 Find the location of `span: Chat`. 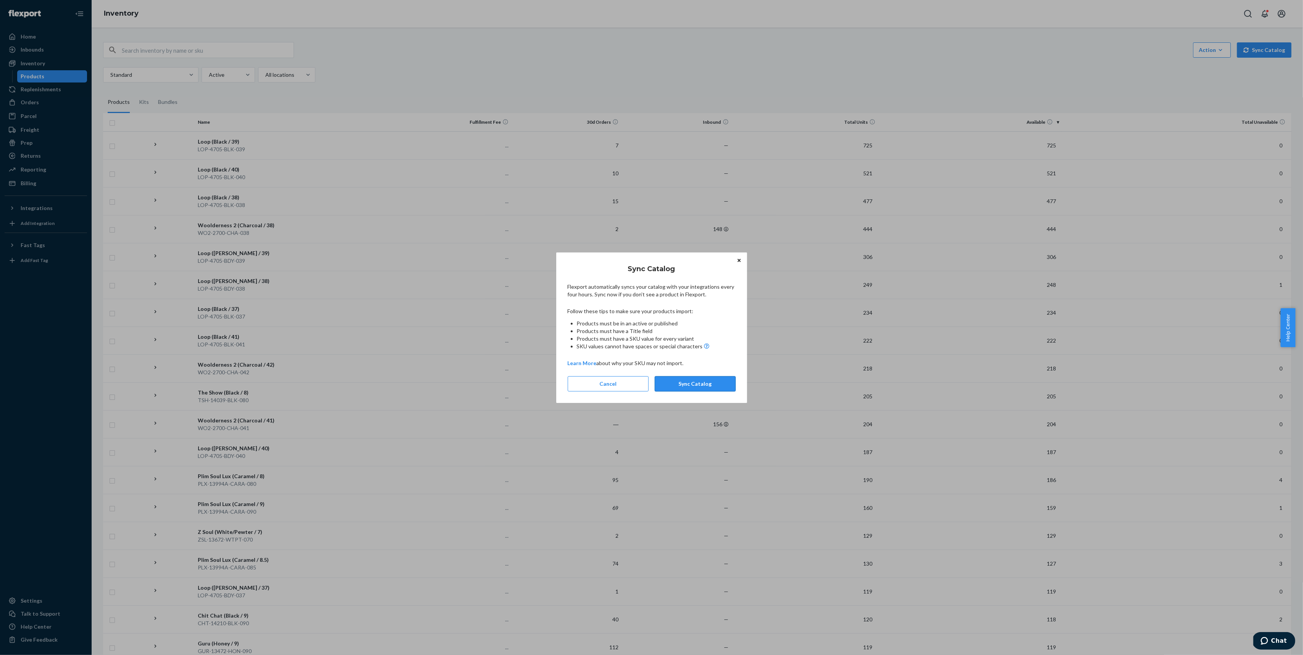

span: Chat is located at coordinates (26, 9).